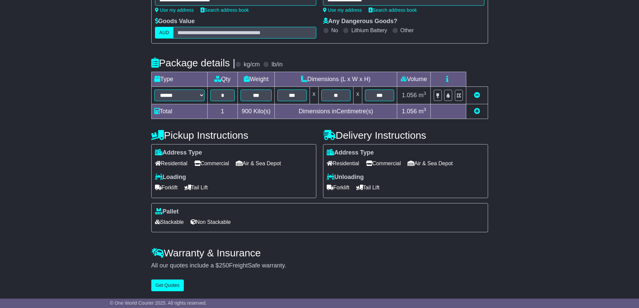 This screenshot has width=639, height=308. Describe the element at coordinates (164, 33) in the screenshot. I see `label: AUD` at that location.